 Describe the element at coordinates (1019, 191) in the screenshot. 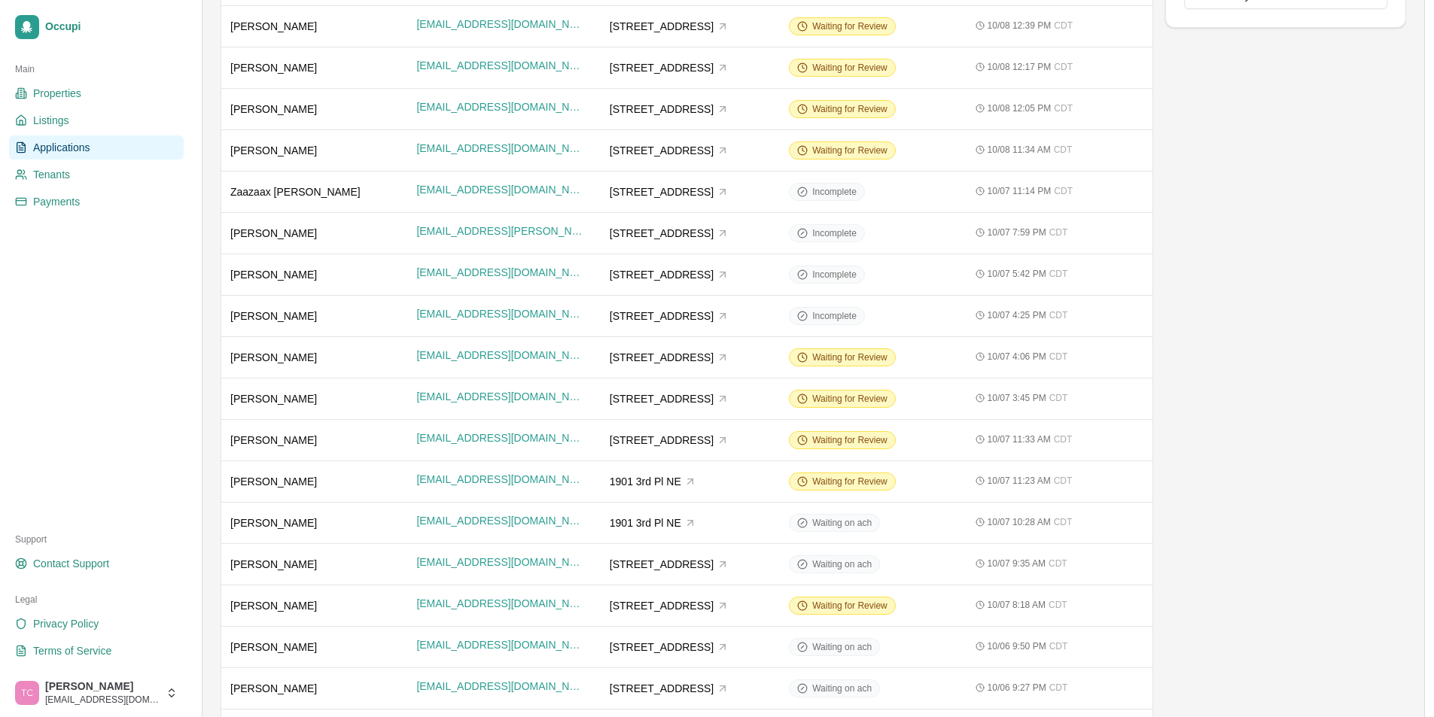

I see `span: 10/07 11:14 PM` at that location.